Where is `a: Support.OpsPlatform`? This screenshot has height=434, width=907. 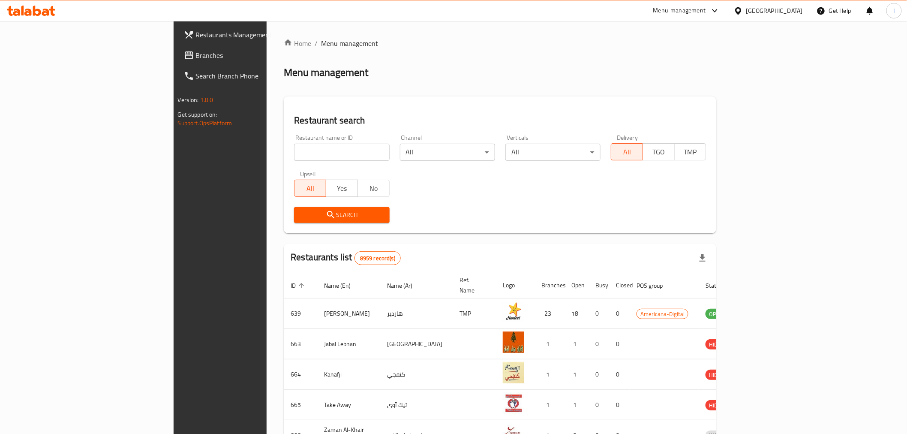 a: Support.OpsPlatform is located at coordinates (205, 123).